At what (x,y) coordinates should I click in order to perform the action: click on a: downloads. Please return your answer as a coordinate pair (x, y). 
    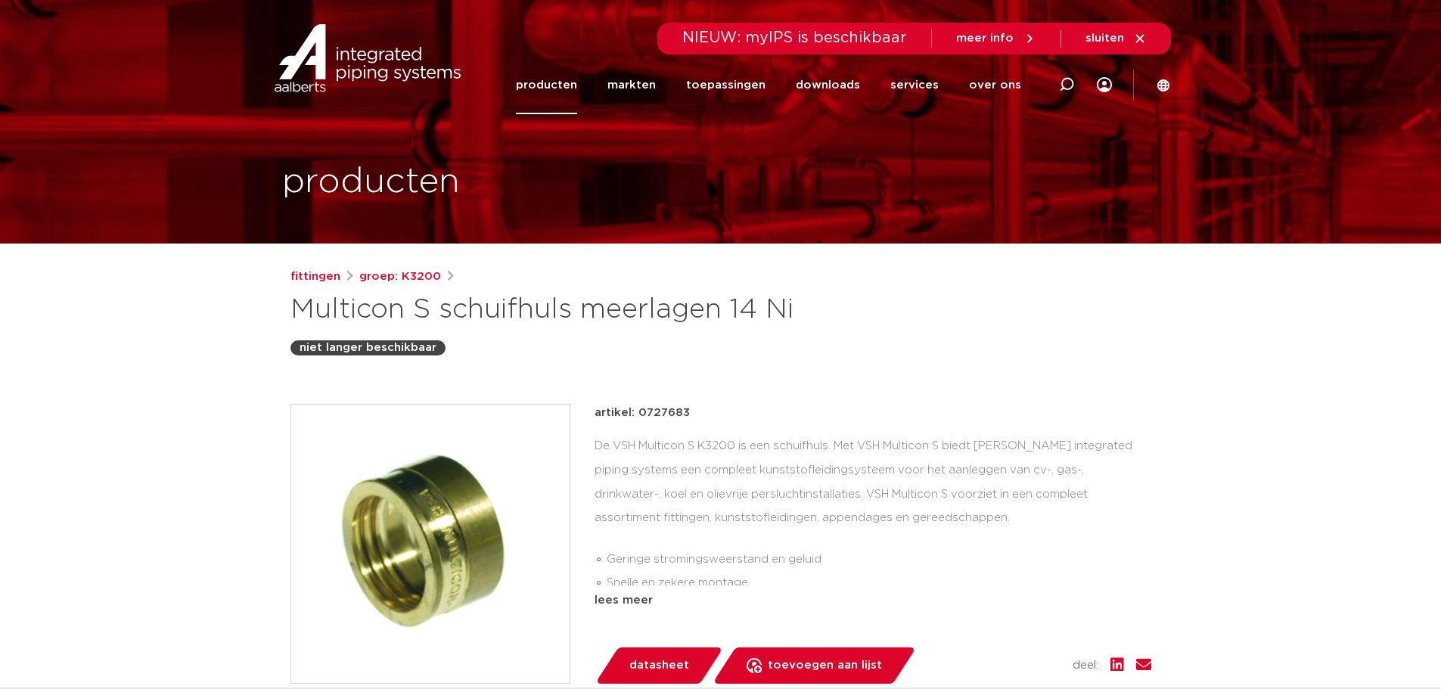
    Looking at the image, I should click on (828, 85).